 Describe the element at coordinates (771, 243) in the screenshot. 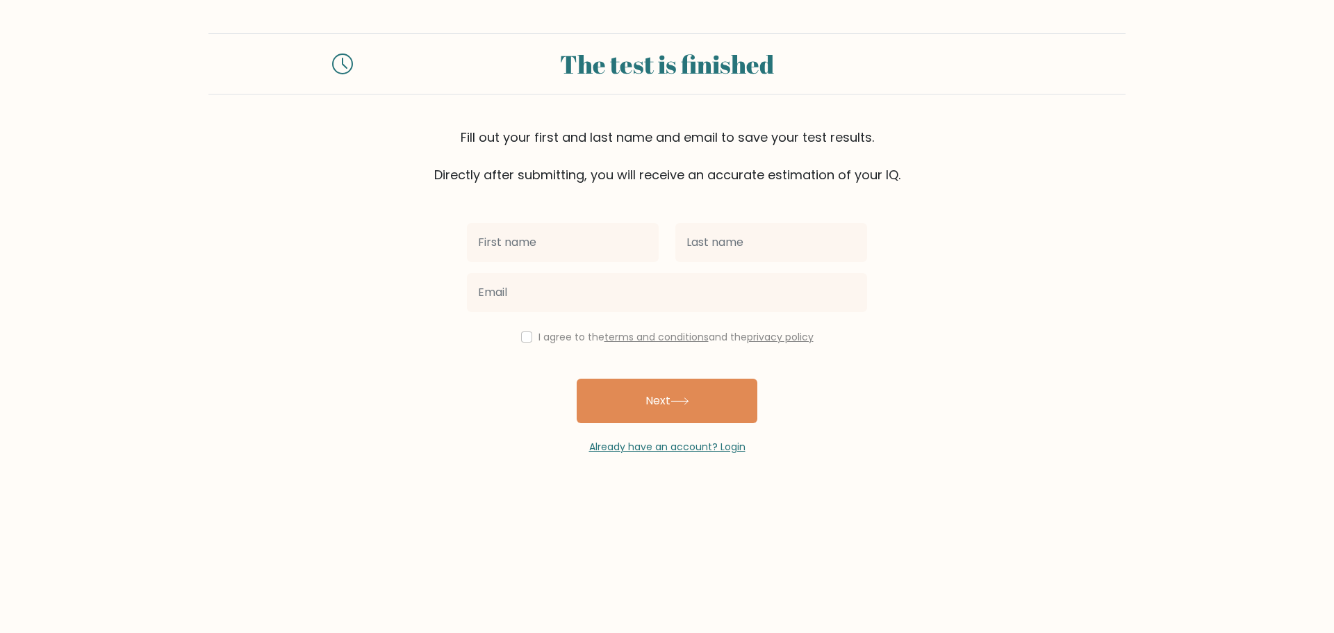

I see `input: Last name` at that location.